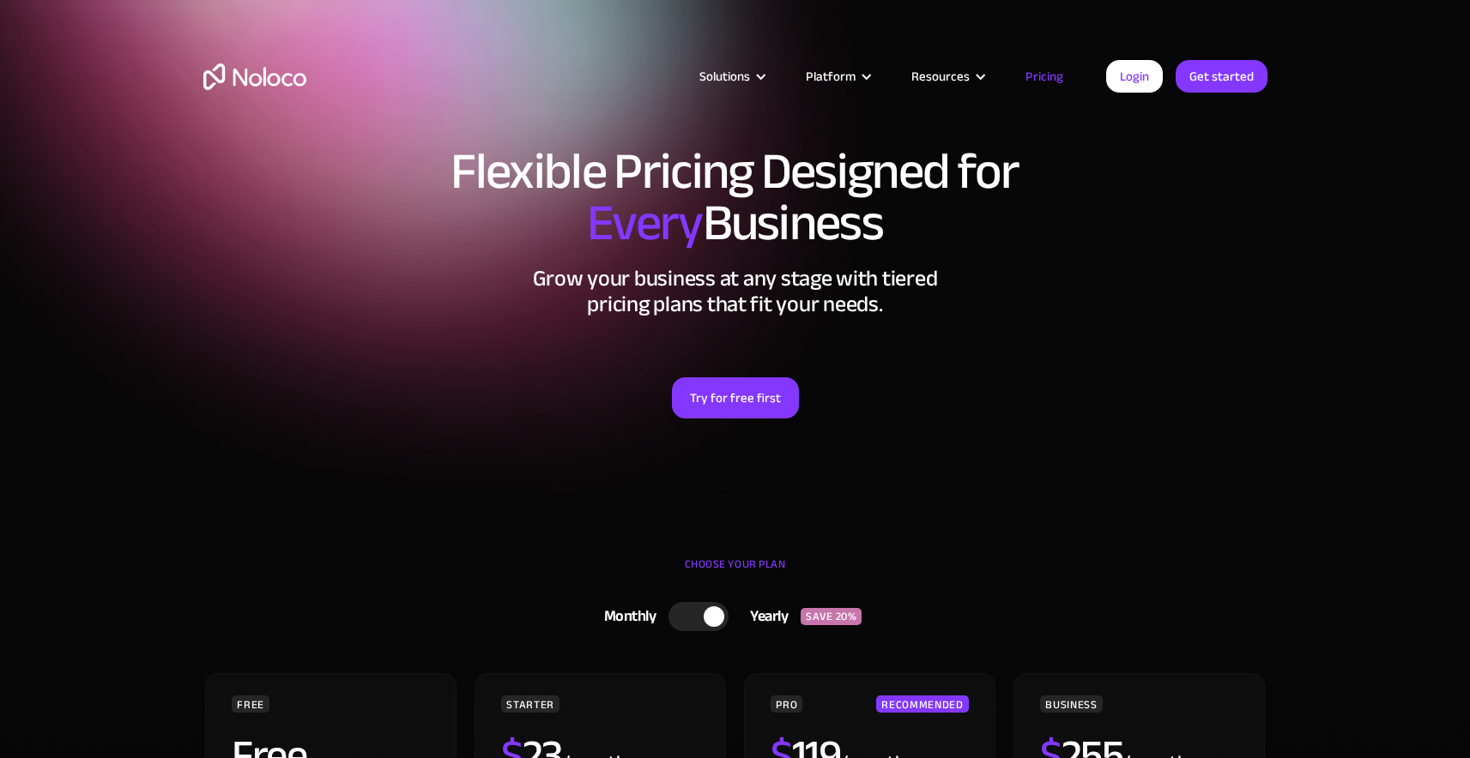 The height and width of the screenshot is (758, 1470). What do you see at coordinates (1221, 76) in the screenshot?
I see `a: Get started` at bounding box center [1221, 76].